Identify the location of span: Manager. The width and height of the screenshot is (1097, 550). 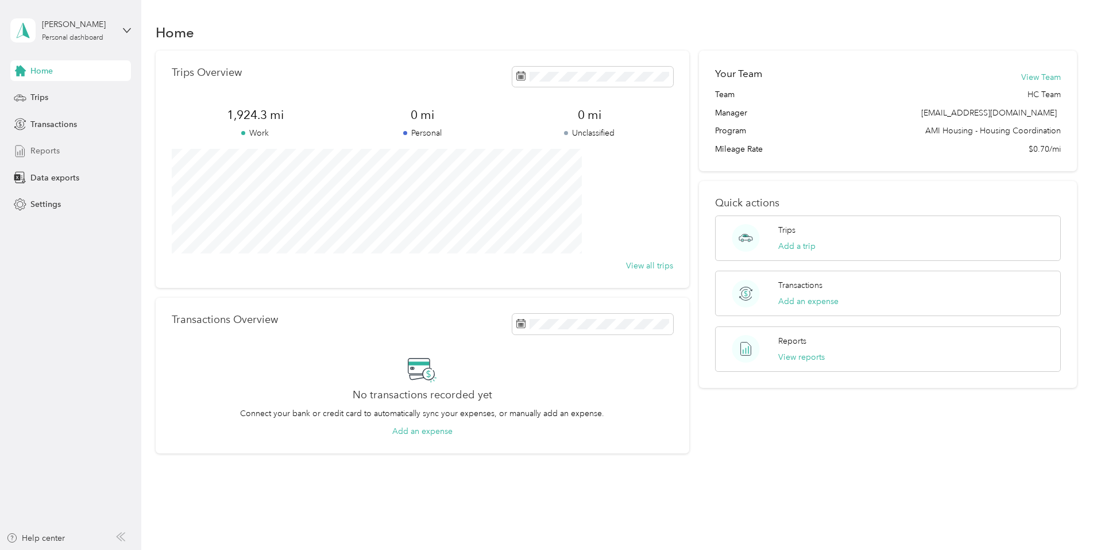
(731, 113).